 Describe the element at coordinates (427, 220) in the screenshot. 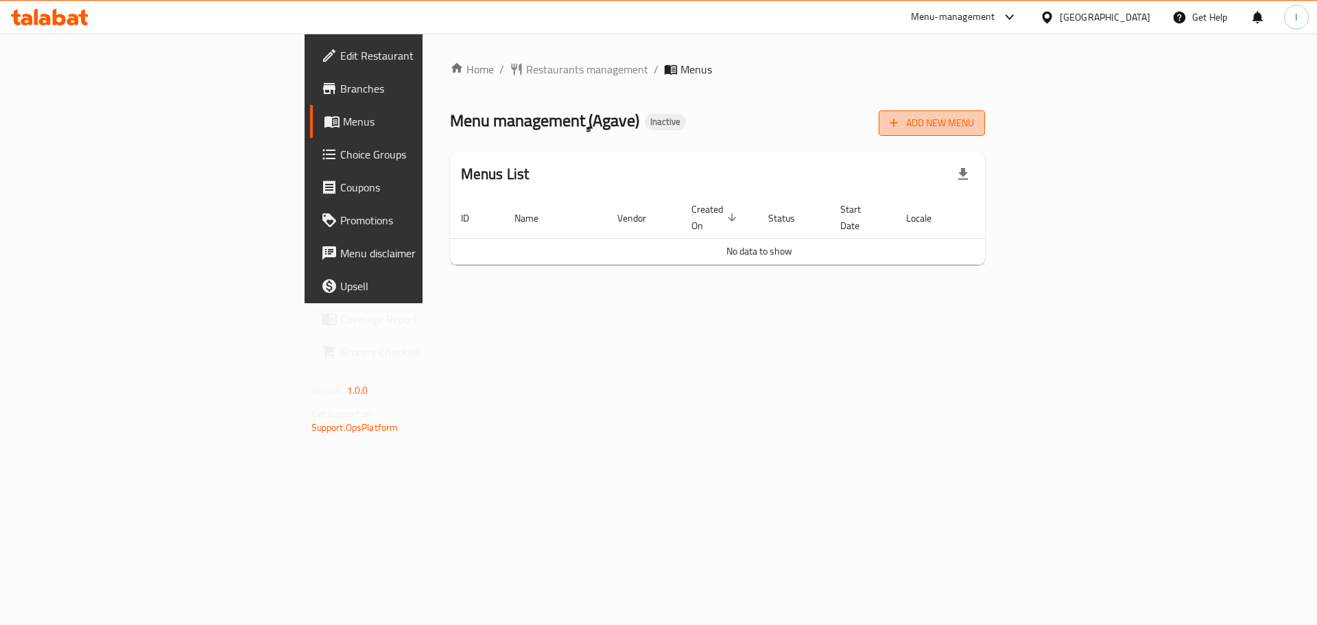

I see `span: Promotions` at that location.